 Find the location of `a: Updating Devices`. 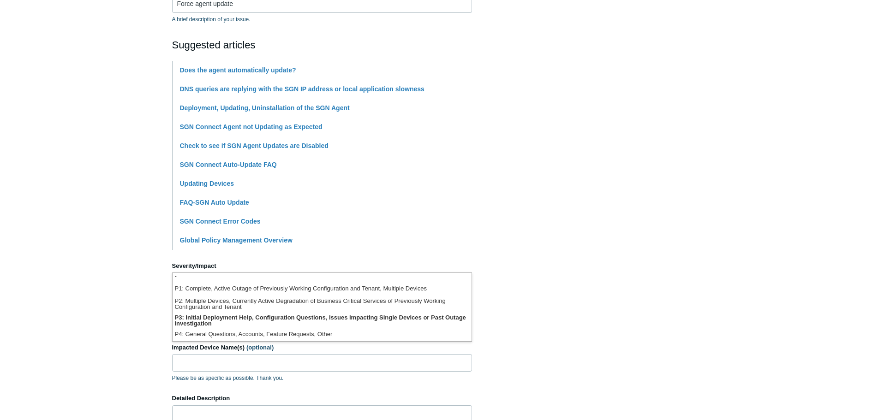

a: Updating Devices is located at coordinates (207, 184).